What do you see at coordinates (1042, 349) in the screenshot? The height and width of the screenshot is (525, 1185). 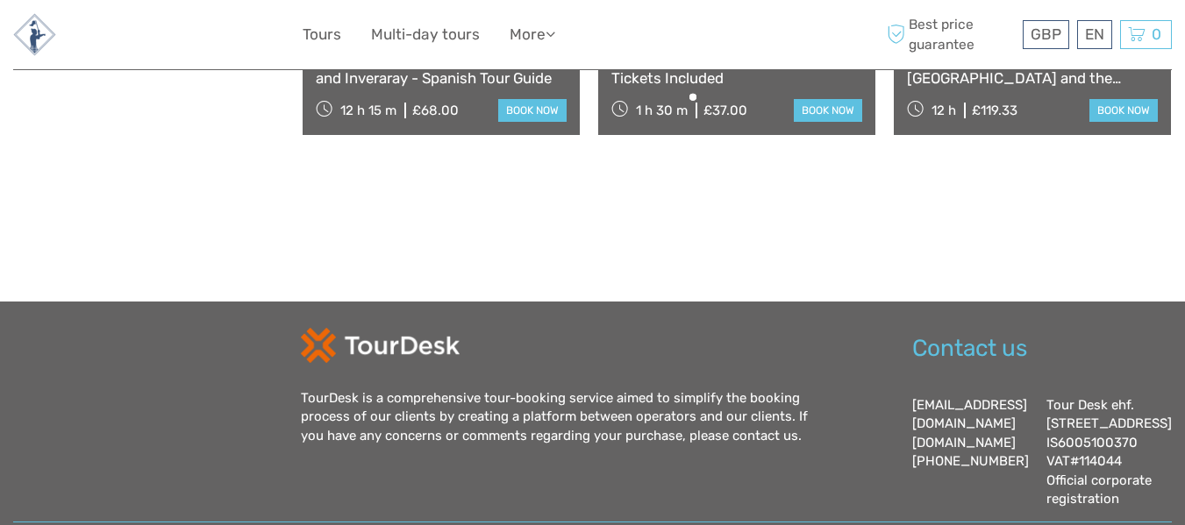 I see `h2: Contact us` at bounding box center [1042, 349].